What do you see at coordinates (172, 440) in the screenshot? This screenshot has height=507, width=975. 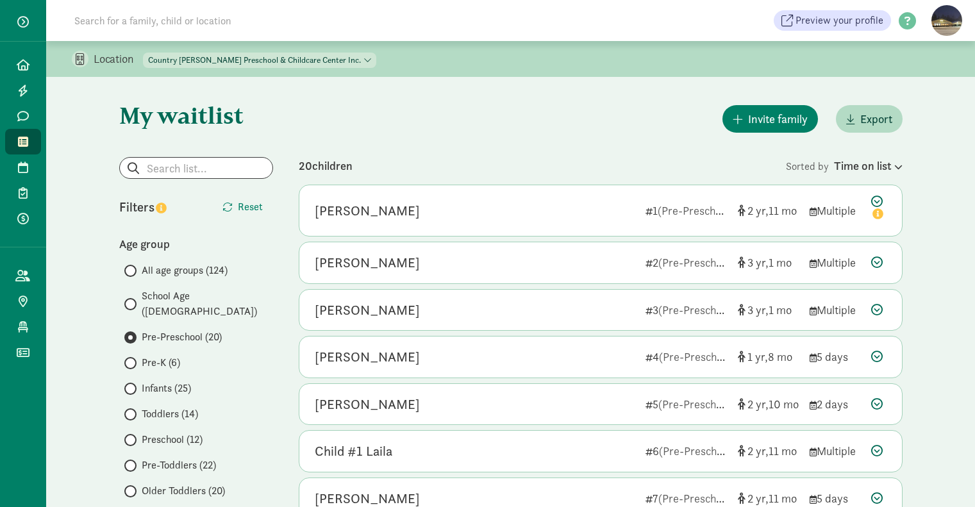 I see `span: Preschool (12)` at bounding box center [172, 440].